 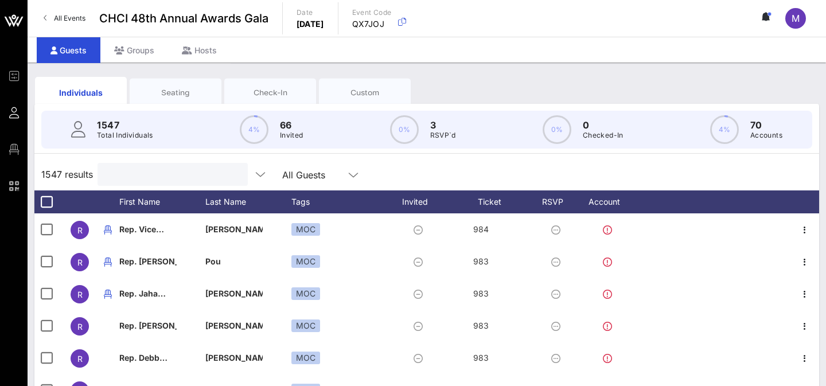 What do you see at coordinates (199, 50) in the screenshot?
I see `div: Hosts` at bounding box center [199, 50].